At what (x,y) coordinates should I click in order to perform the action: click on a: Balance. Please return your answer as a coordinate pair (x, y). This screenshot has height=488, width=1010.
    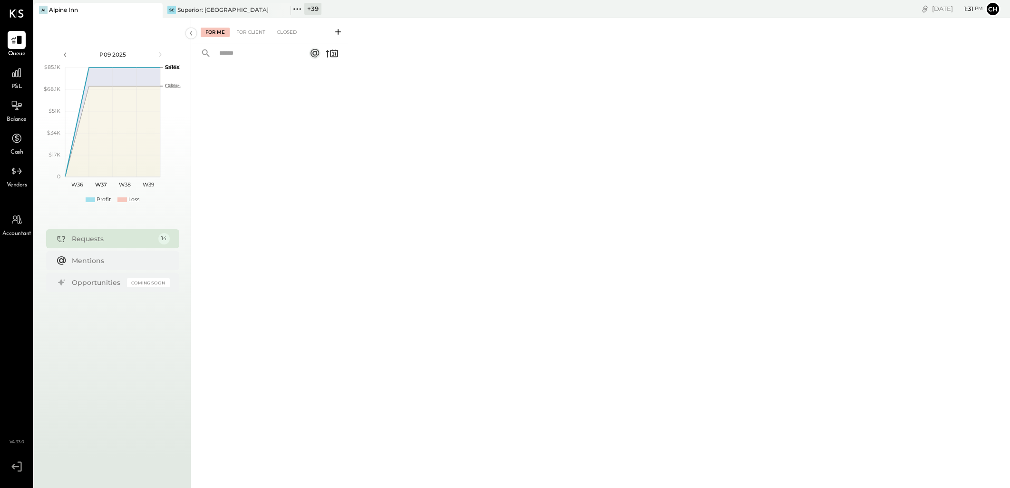
    Looking at the image, I should click on (17, 110).